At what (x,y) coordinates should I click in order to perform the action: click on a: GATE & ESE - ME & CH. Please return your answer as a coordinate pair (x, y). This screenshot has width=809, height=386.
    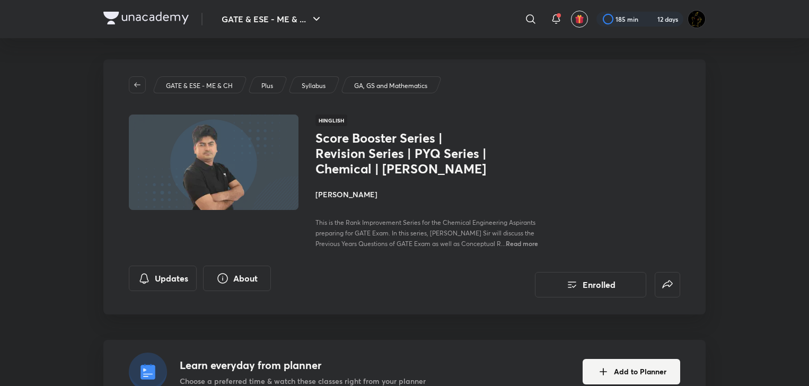
    Looking at the image, I should click on (199, 86).